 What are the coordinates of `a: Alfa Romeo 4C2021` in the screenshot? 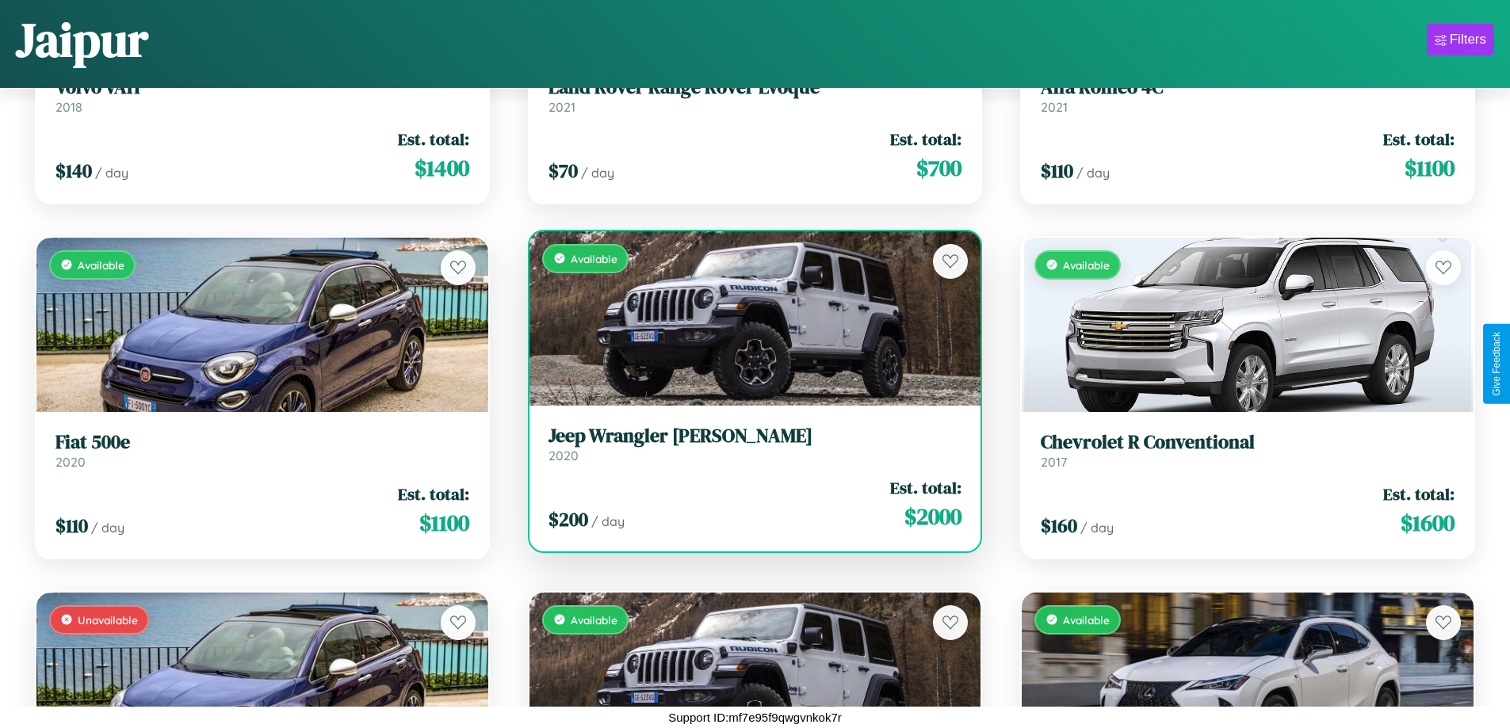 It's located at (1247, 95).